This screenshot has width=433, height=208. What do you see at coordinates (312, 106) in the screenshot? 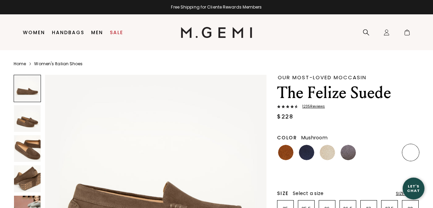
I see `span: 1235 Review s` at bounding box center [312, 106].